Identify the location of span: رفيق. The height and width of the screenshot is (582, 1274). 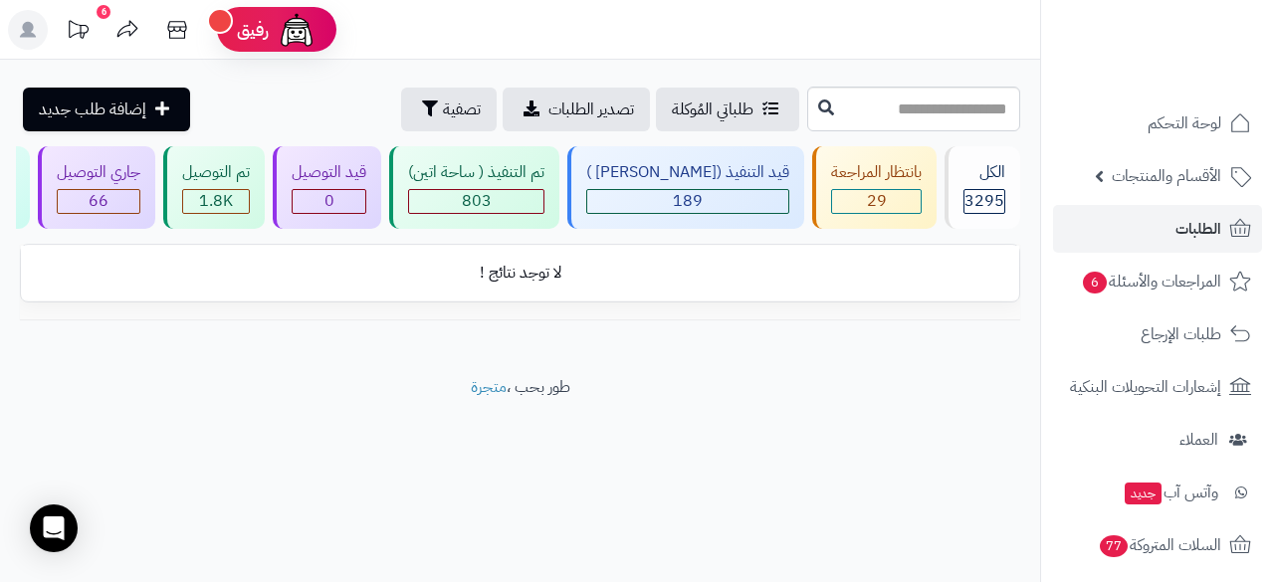
(253, 30).